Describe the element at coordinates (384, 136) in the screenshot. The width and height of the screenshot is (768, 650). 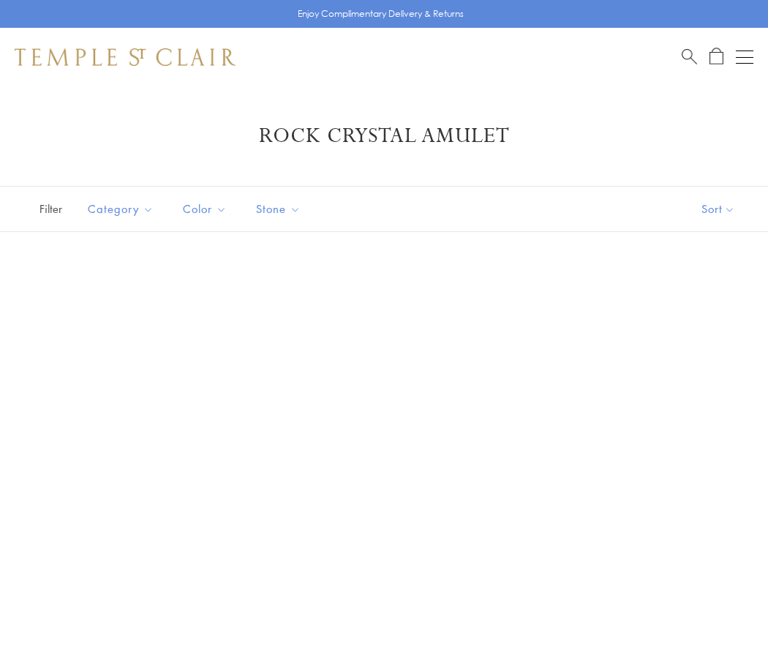
I see `h1: Rock Crystal Amulet` at that location.